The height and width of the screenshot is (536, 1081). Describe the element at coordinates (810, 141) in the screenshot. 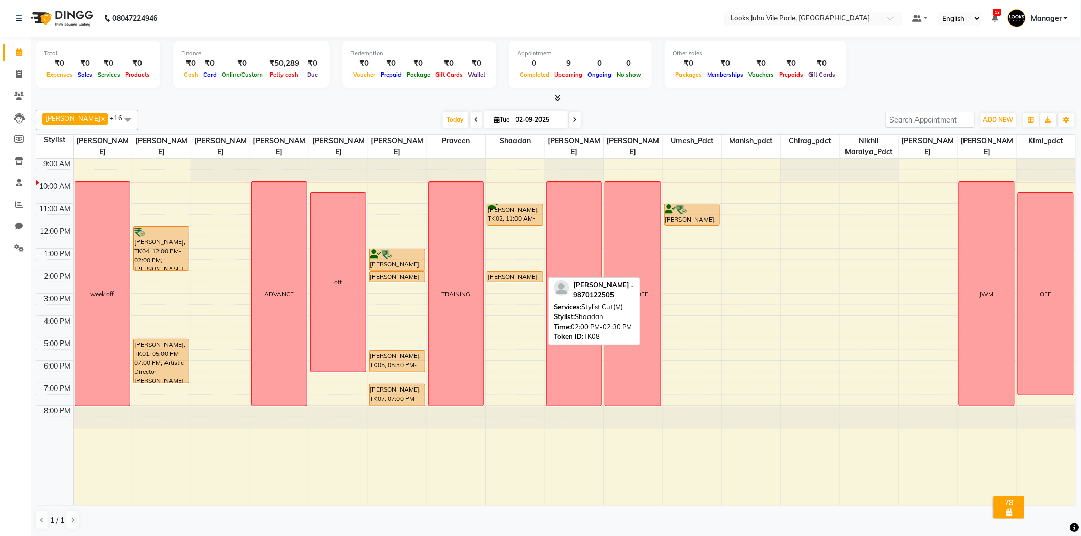

I see `span: Chirag_pdct` at that location.